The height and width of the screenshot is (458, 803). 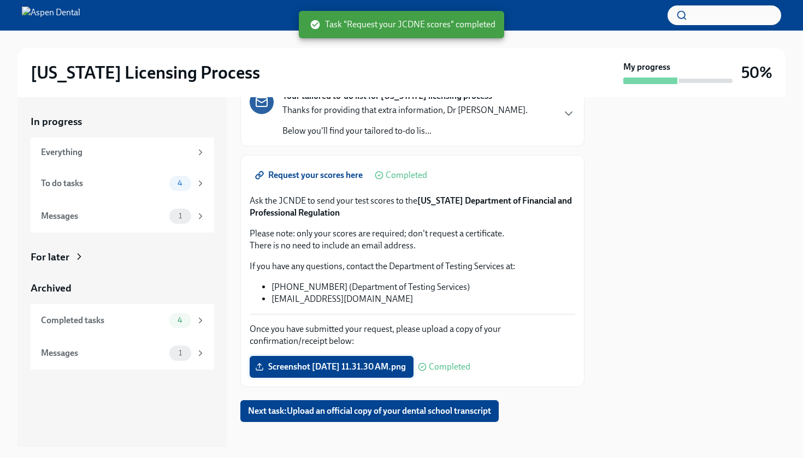 What do you see at coordinates (647, 67) in the screenshot?
I see `strong: My progress` at bounding box center [647, 67].